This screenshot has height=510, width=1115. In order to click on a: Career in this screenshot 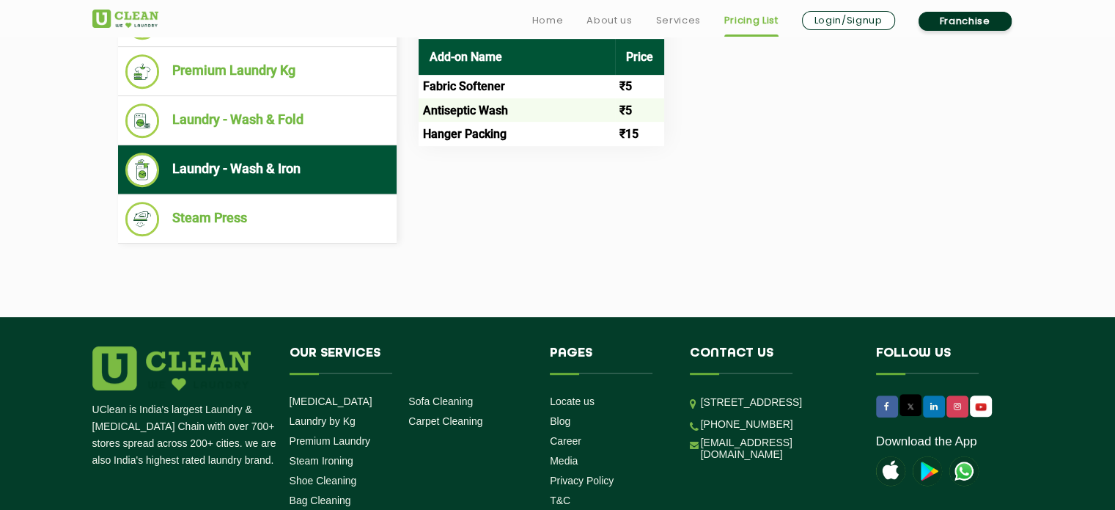, I will do `click(565, 441)`.